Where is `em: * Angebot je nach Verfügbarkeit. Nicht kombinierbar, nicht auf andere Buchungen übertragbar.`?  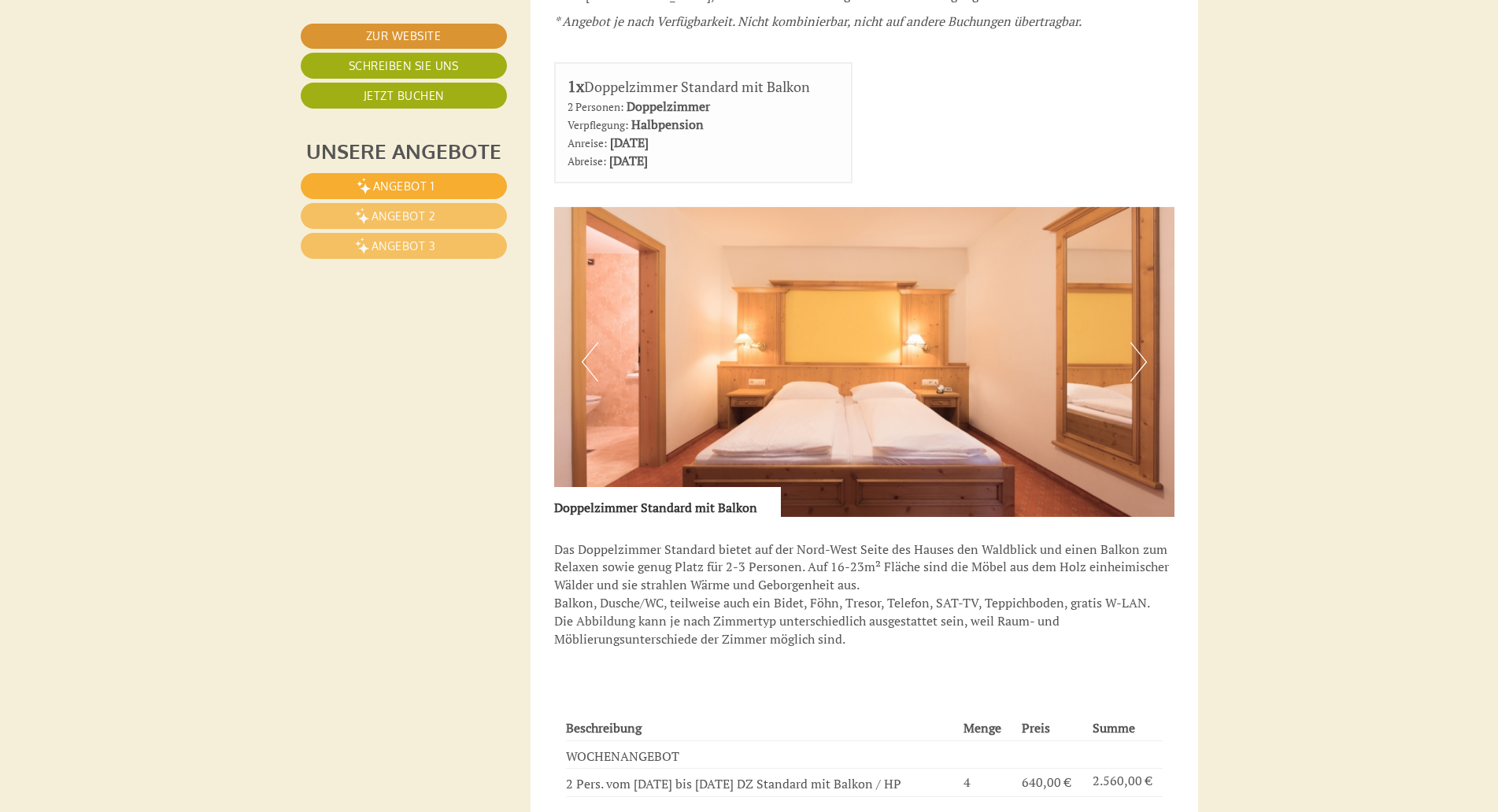
em: * Angebot je nach Verfügbarkeit. Nicht kombinierbar, nicht auf andere Buchungen übertragbar. is located at coordinates (818, 21).